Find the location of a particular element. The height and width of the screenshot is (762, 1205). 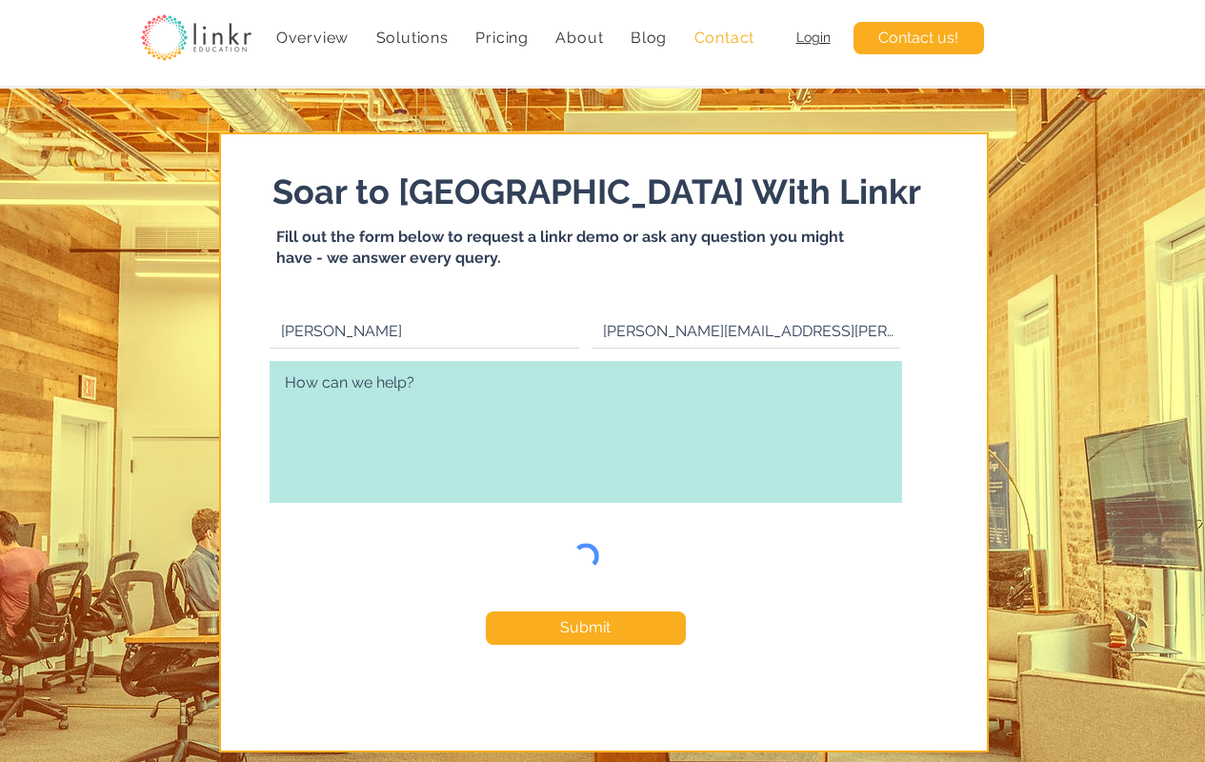

span: Pricing is located at coordinates (502, 37).